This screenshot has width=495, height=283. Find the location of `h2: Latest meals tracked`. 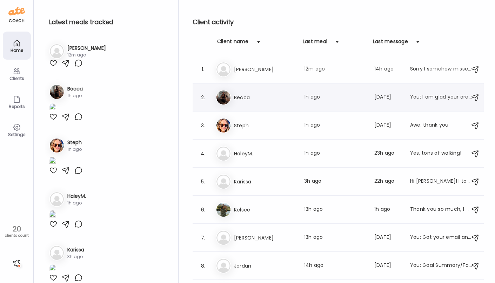

h2: Latest meals tracked is located at coordinates (108, 22).